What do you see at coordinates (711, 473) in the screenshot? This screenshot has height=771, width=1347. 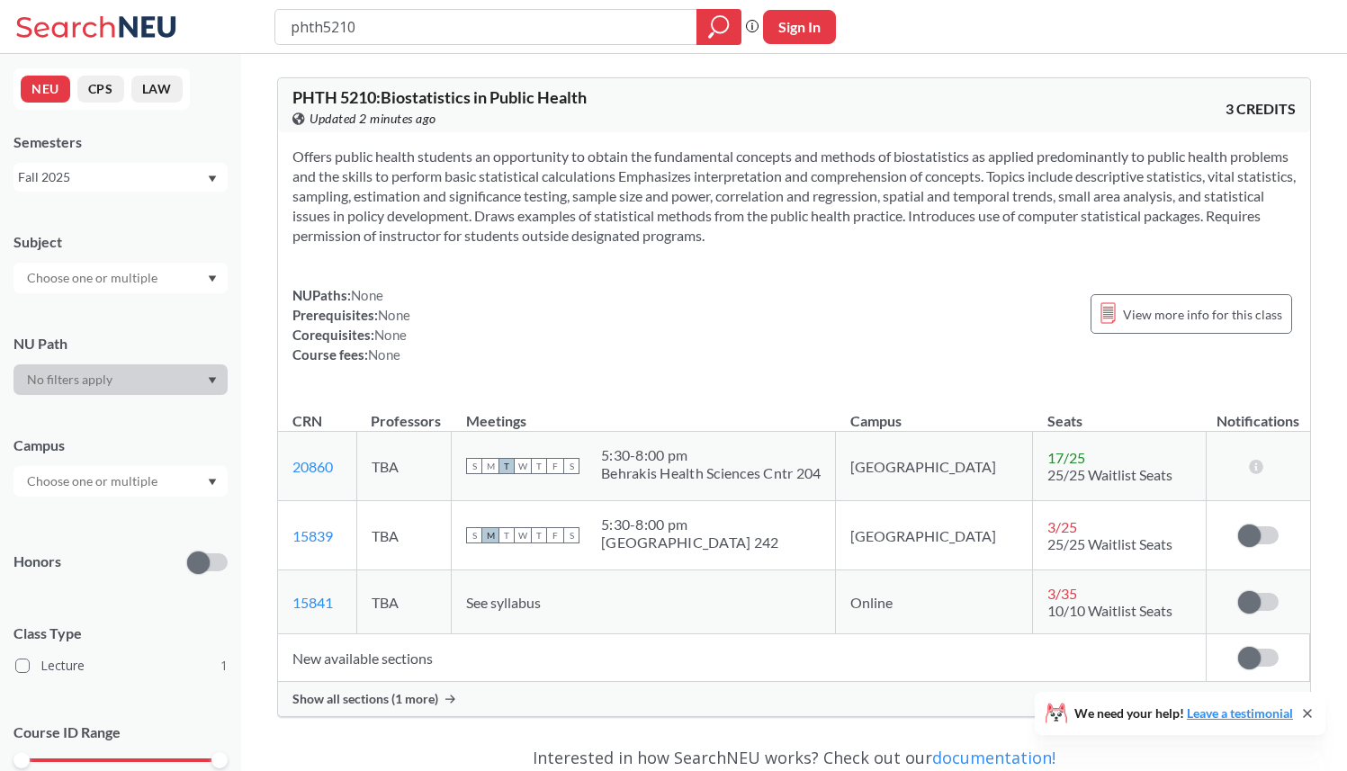 I see `div: Behrakis Health Sciences Cntr 204` at bounding box center [711, 473].